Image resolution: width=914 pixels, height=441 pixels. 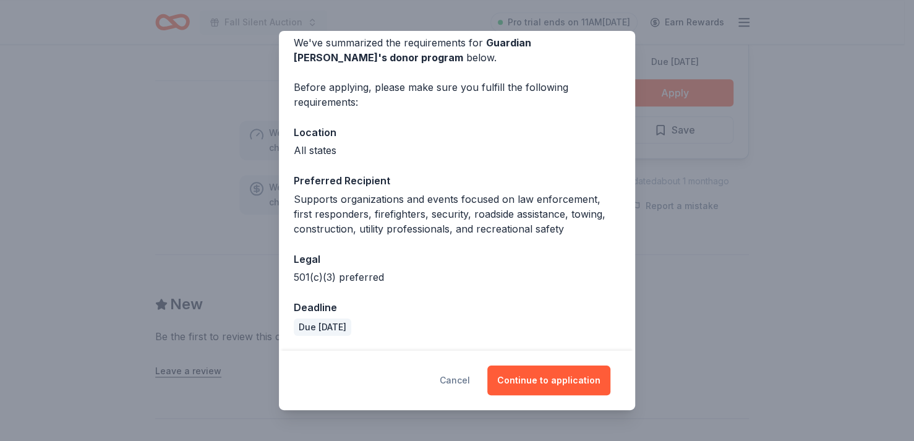 What do you see at coordinates (457, 181) in the screenshot?
I see `div: Preferred Recipient` at bounding box center [457, 181].